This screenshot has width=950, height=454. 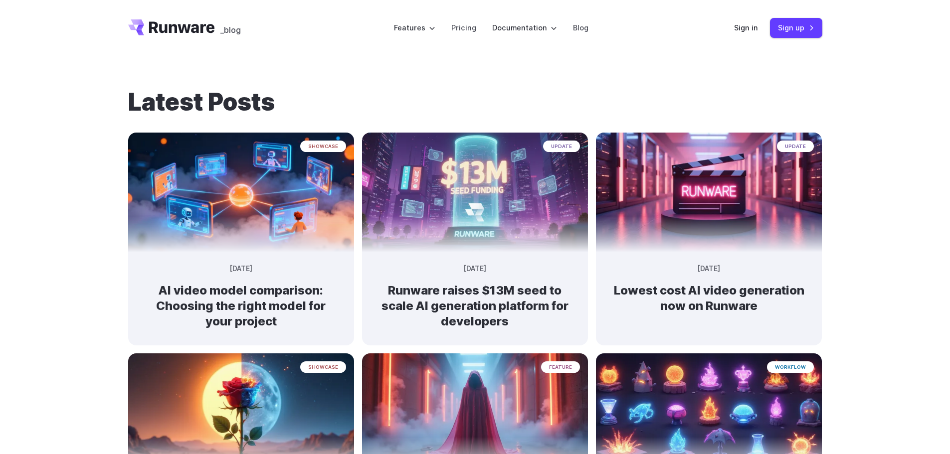 I want to click on a: Go to /, so click(x=171, y=27).